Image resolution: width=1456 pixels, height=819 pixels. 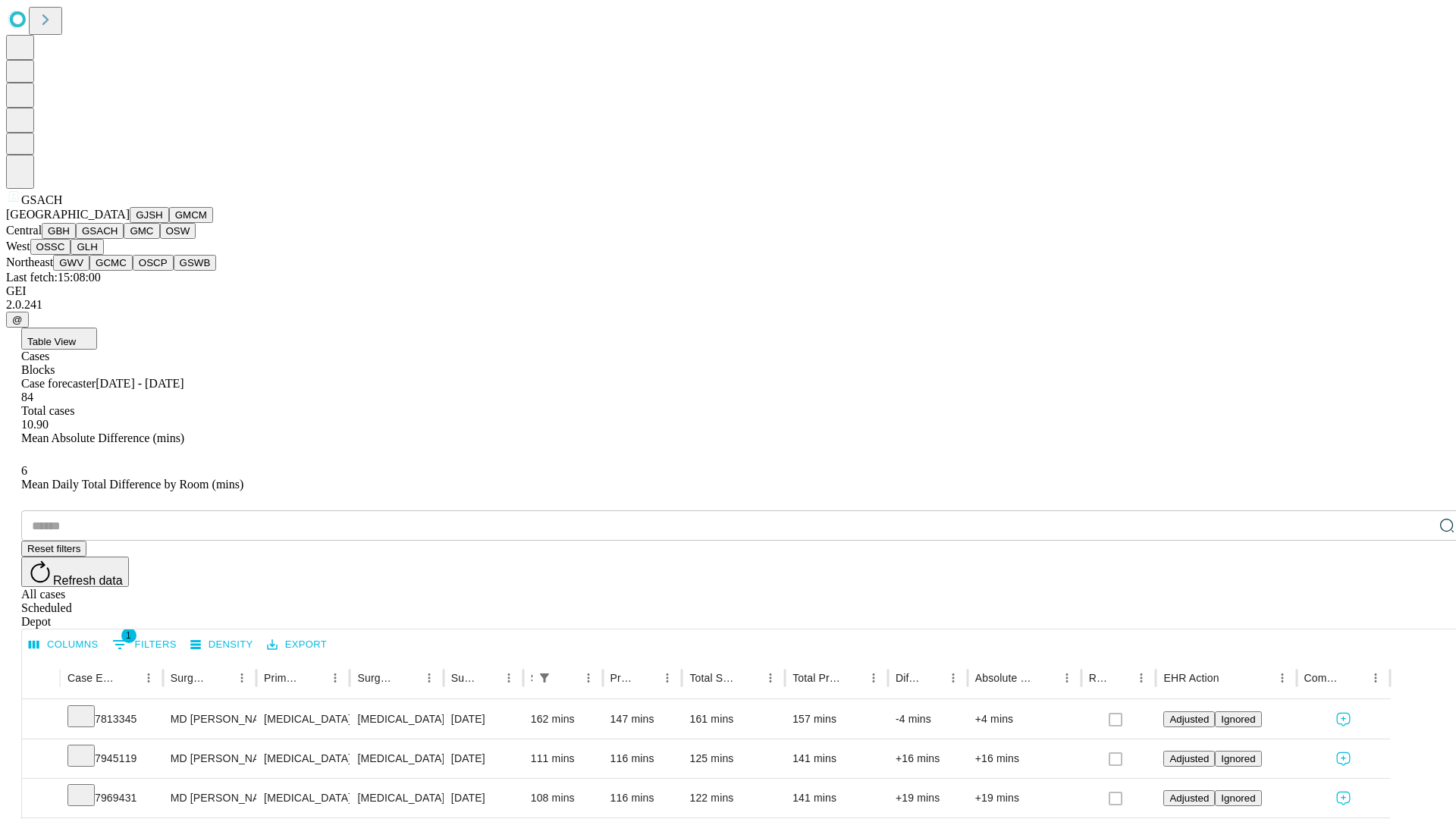 What do you see at coordinates (728, 305) in the screenshot?
I see `div: 2.0.241` at bounding box center [728, 305].